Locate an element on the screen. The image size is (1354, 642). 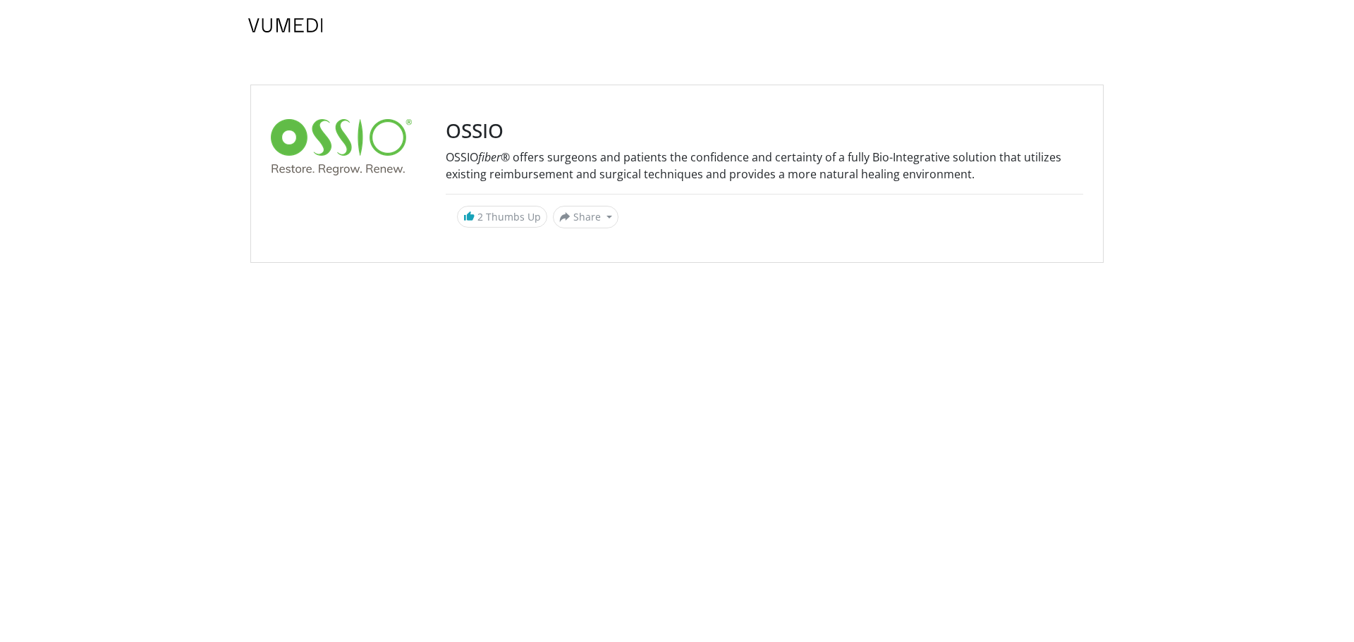
span: 2 is located at coordinates (480, 216).